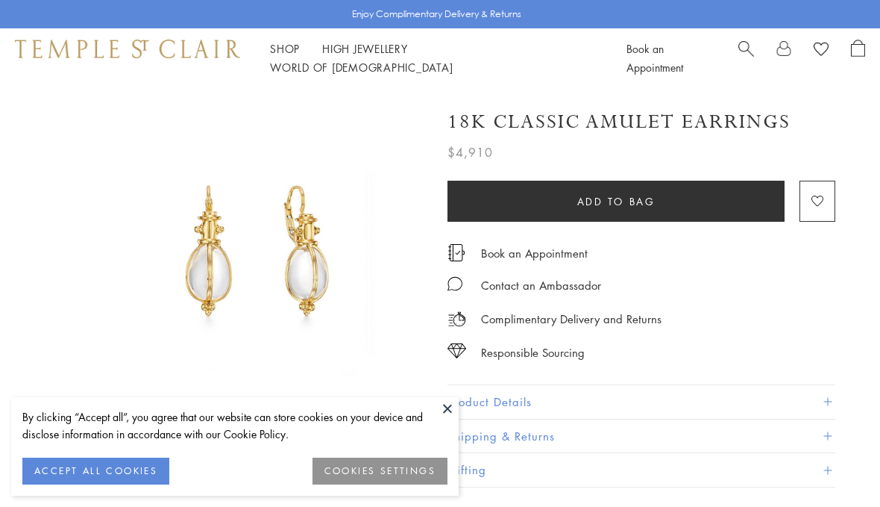 The height and width of the screenshot is (507, 880). I want to click on button: Add to bag, so click(616, 201).